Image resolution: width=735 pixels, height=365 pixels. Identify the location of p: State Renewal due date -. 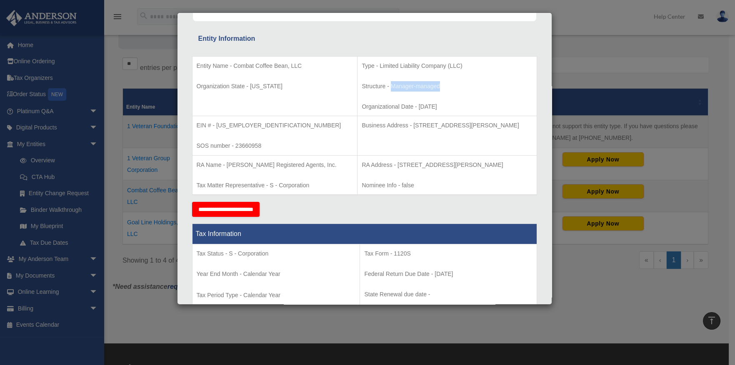
(448, 294).